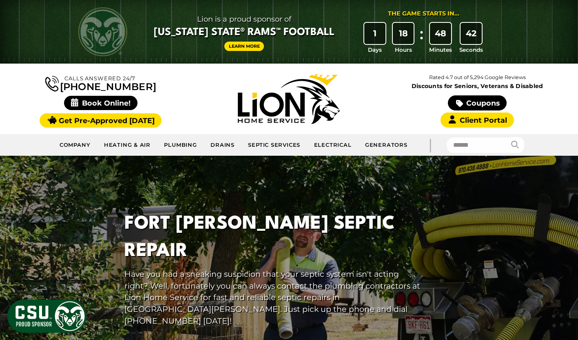  I want to click on a: Electrical, so click(332, 145).